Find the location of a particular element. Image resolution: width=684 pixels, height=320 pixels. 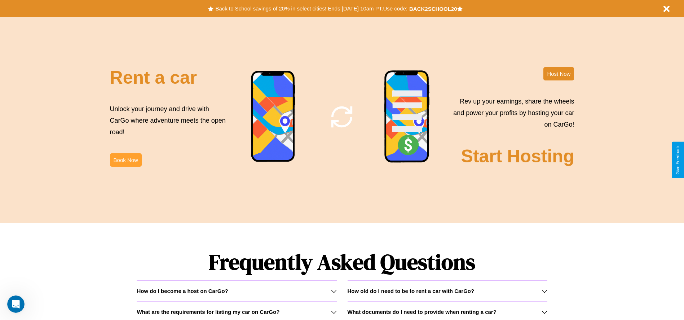

h3: How old do I need to be to rent a car with CarGo? is located at coordinates (411, 291).